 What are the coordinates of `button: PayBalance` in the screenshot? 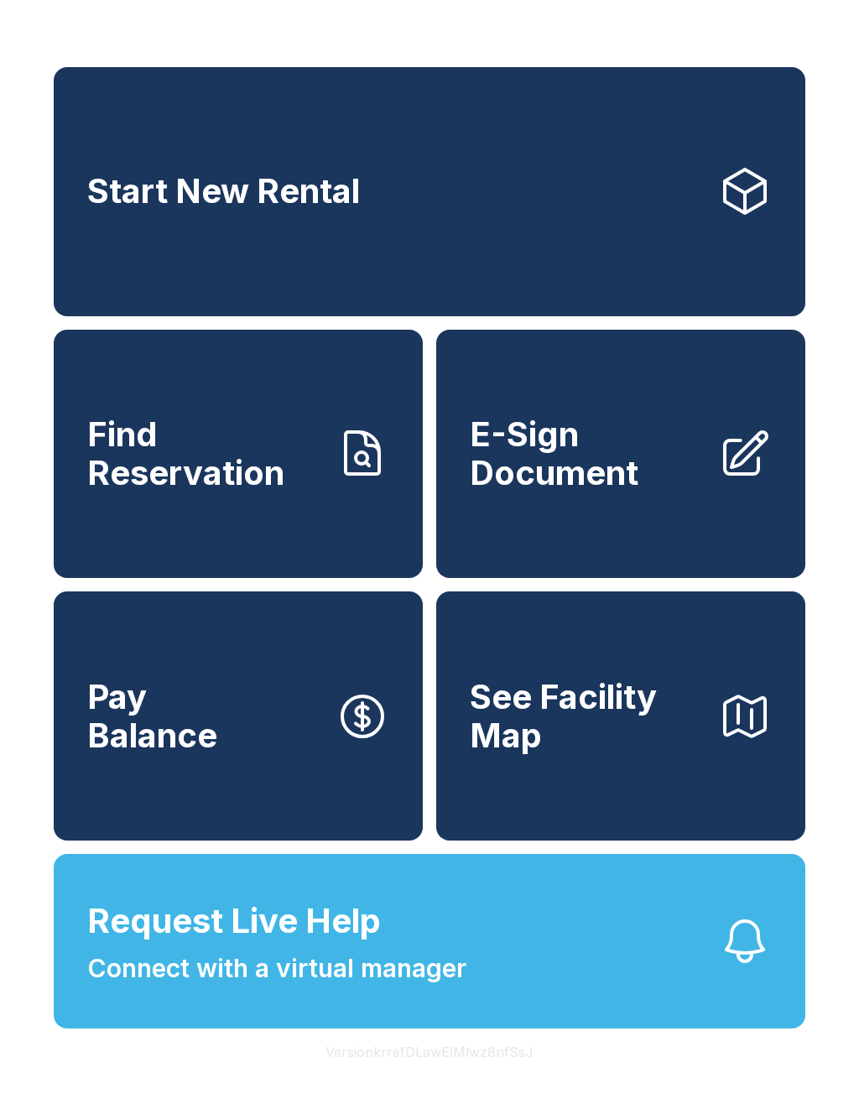 It's located at (238, 715).